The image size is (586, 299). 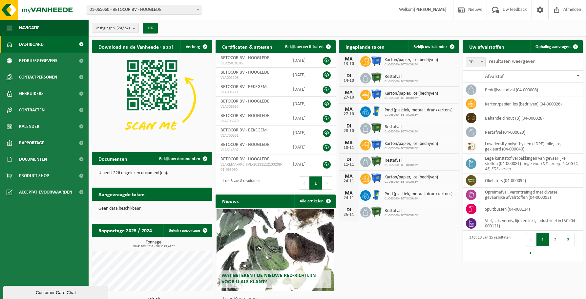 What do you see at coordinates (349, 198) in the screenshot?
I see `div: 24-11` at bounding box center [349, 198].